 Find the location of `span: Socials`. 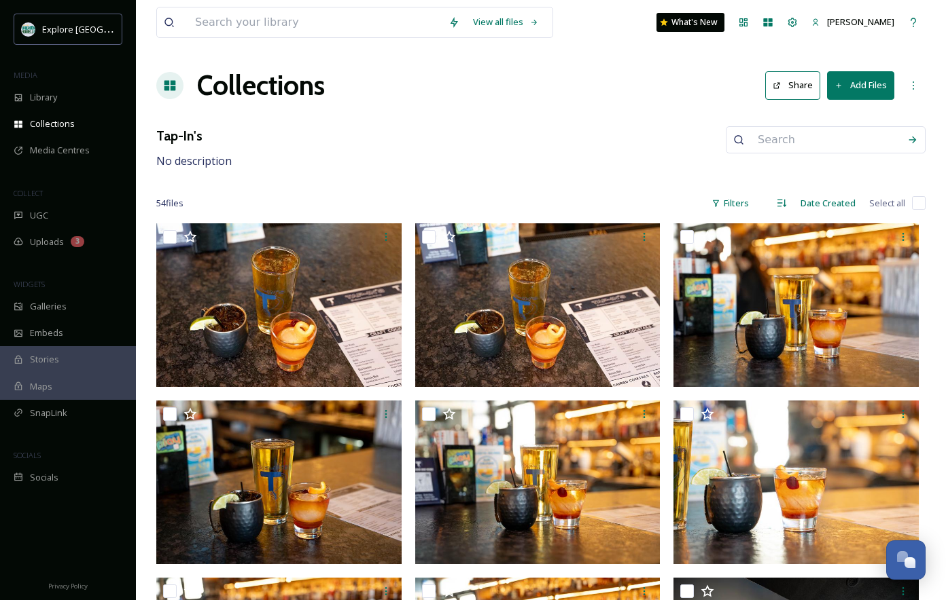

span: Socials is located at coordinates (44, 478).